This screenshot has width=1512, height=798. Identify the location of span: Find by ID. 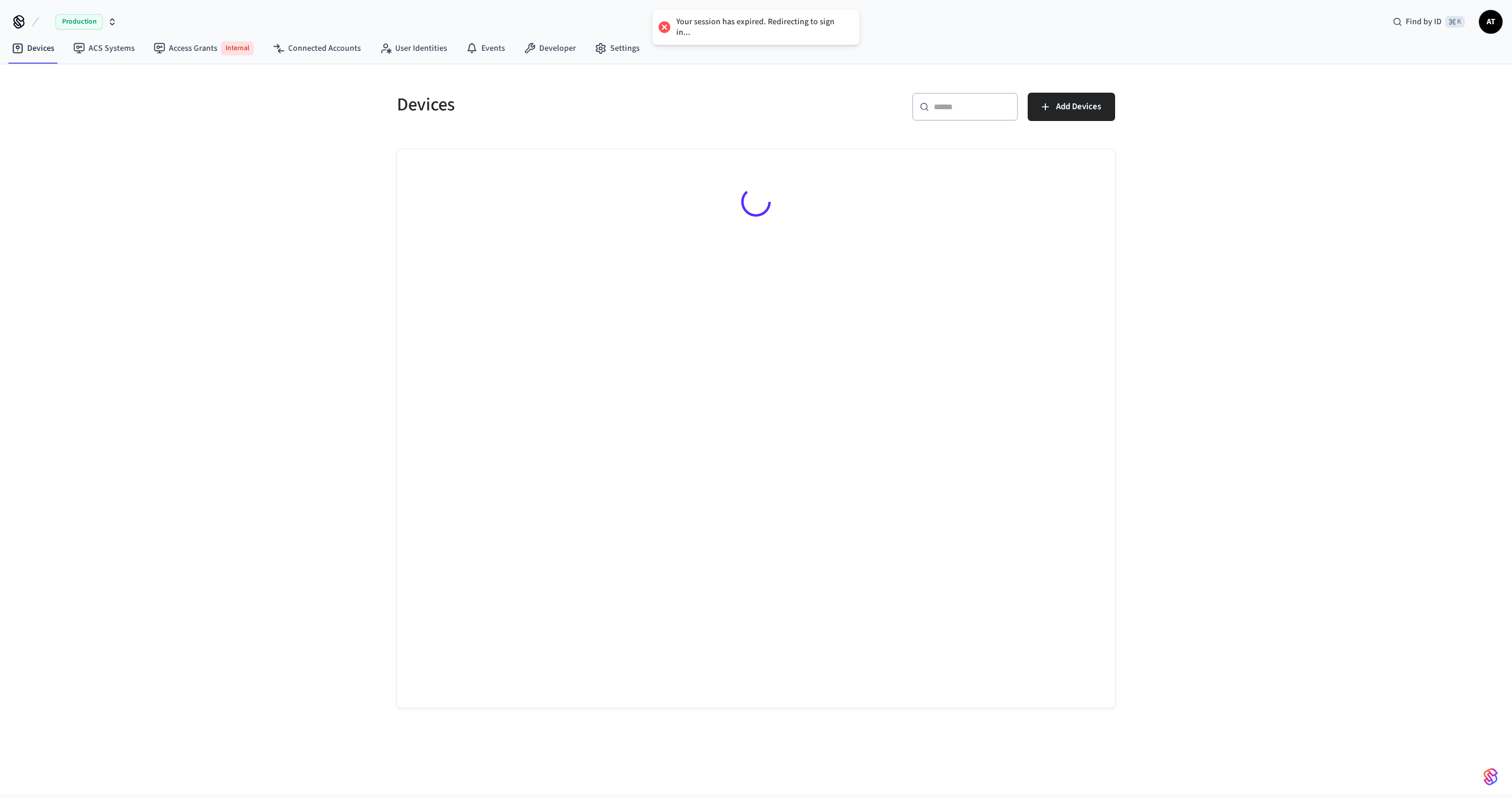
(1423, 22).